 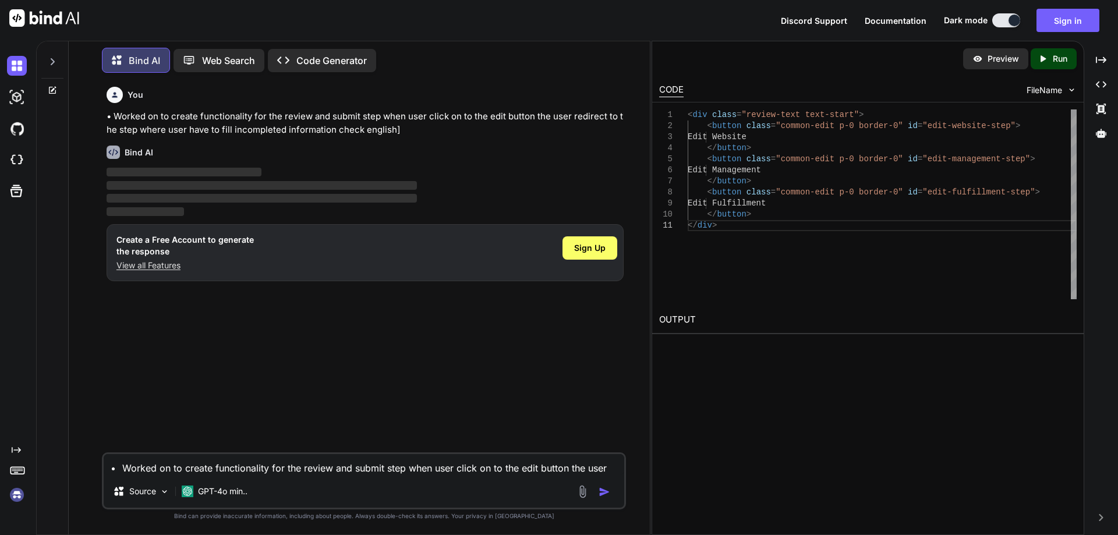 I want to click on h6: Bind AI, so click(x=139, y=153).